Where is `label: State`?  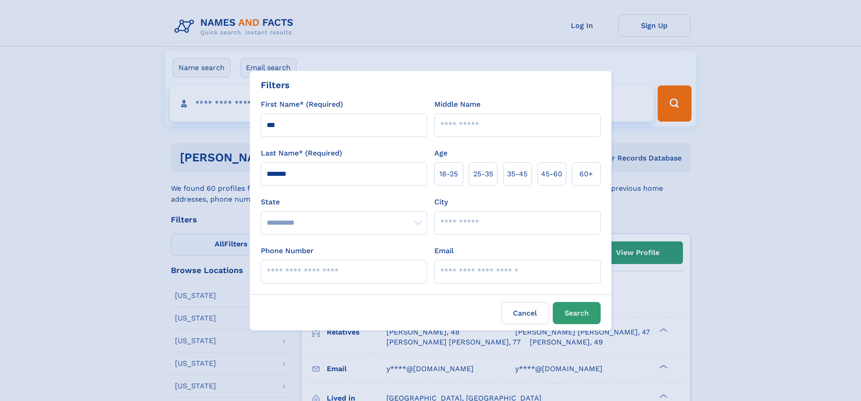
label: State is located at coordinates (344, 202).